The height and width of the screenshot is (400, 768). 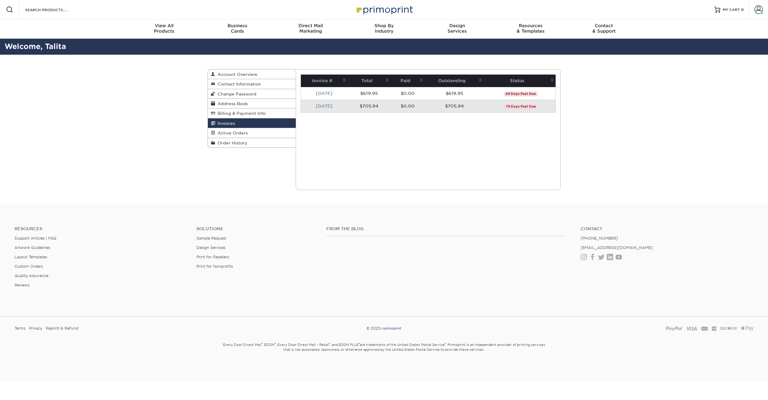 I want to click on span: Business, so click(x=237, y=26).